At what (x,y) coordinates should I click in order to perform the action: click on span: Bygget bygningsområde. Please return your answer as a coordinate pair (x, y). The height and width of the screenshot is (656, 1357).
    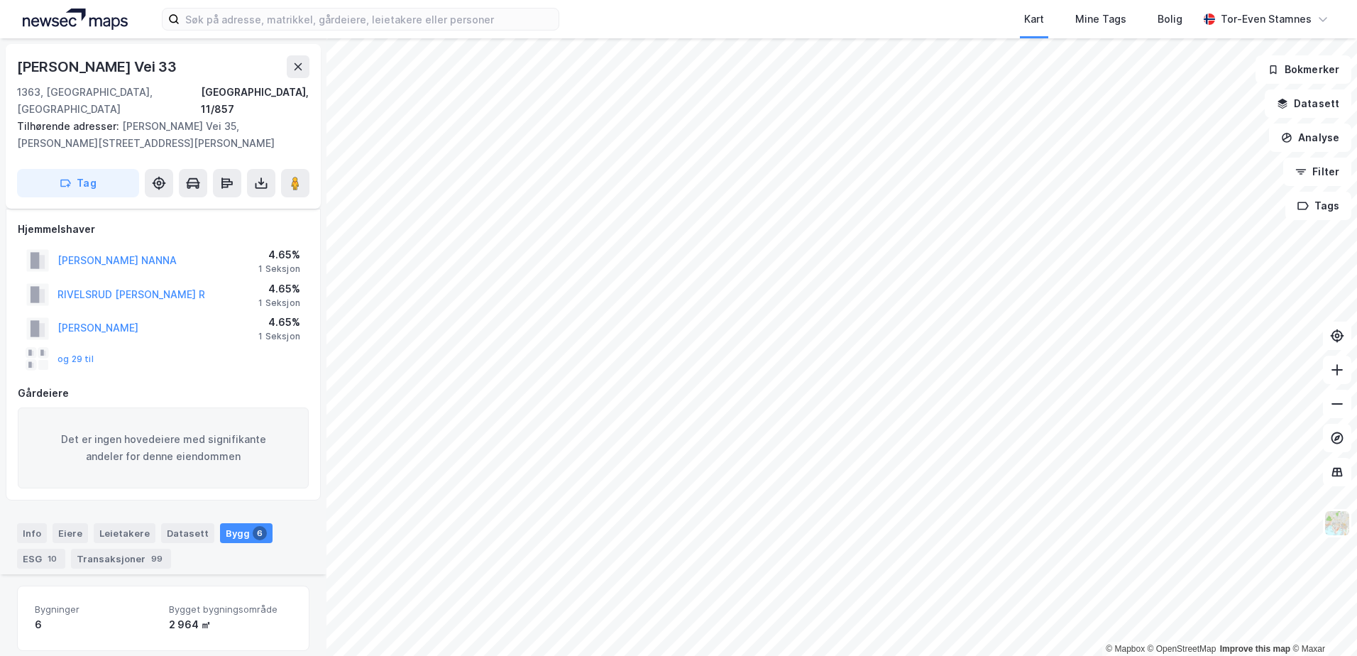
    Looking at the image, I should click on (230, 609).